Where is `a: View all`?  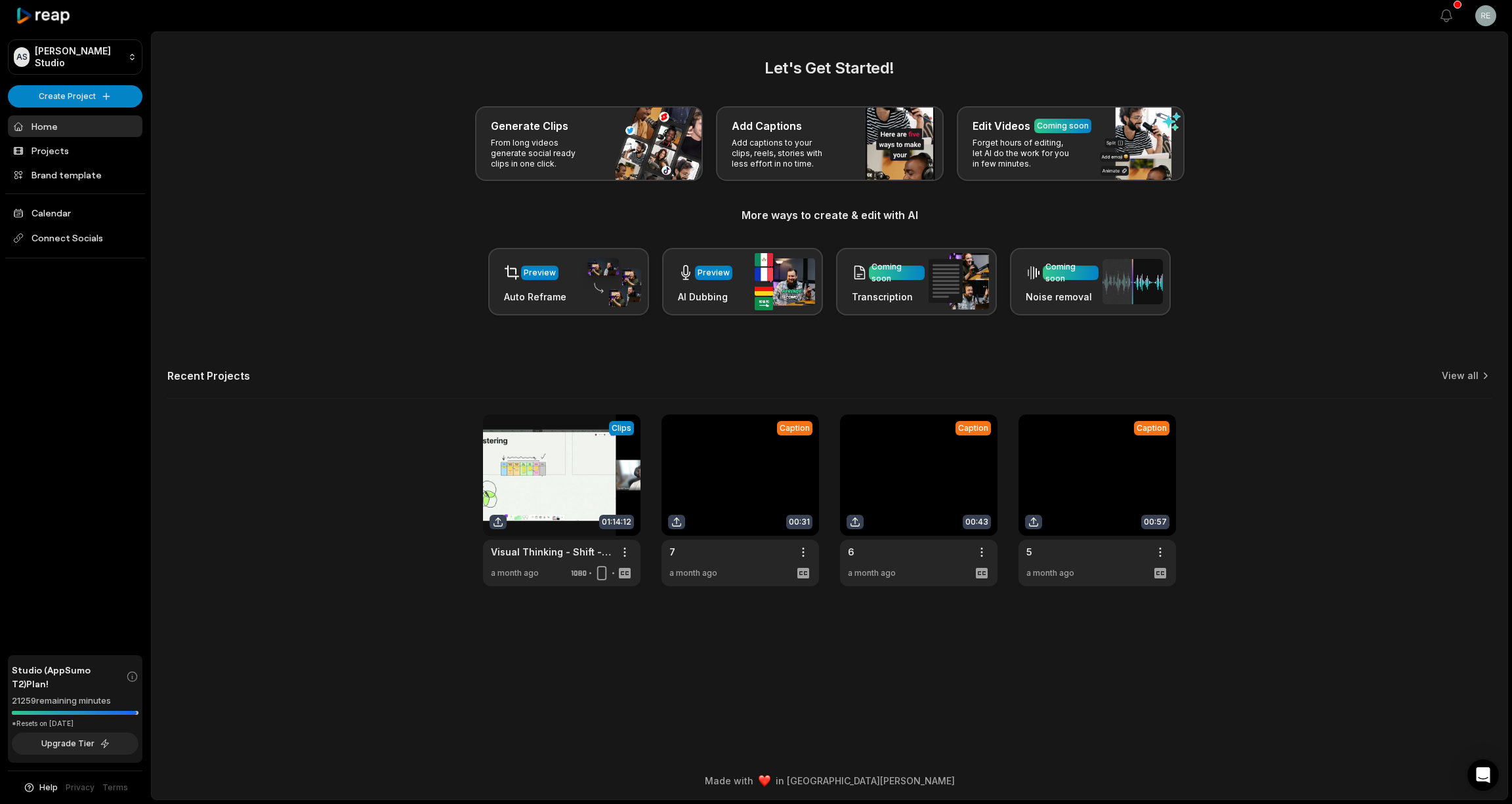
a: View all is located at coordinates (1460, 376).